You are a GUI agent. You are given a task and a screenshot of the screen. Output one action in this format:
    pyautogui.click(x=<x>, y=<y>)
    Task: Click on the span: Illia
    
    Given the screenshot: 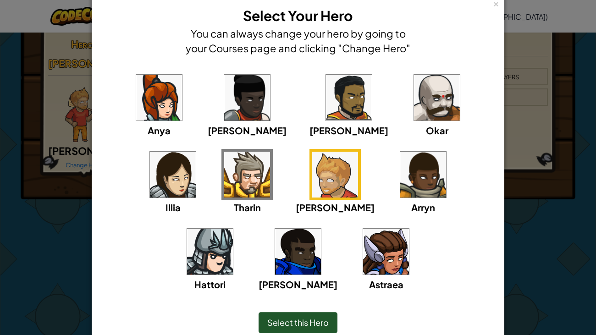 What is the action you would take?
    pyautogui.click(x=173, y=207)
    